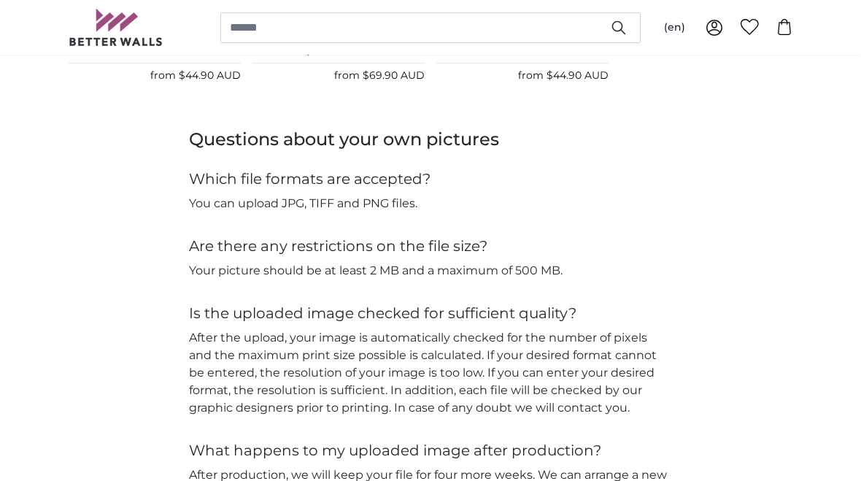 The image size is (861, 481). Describe the element at coordinates (116, 27) in the screenshot. I see `img: Betterwalls` at that location.